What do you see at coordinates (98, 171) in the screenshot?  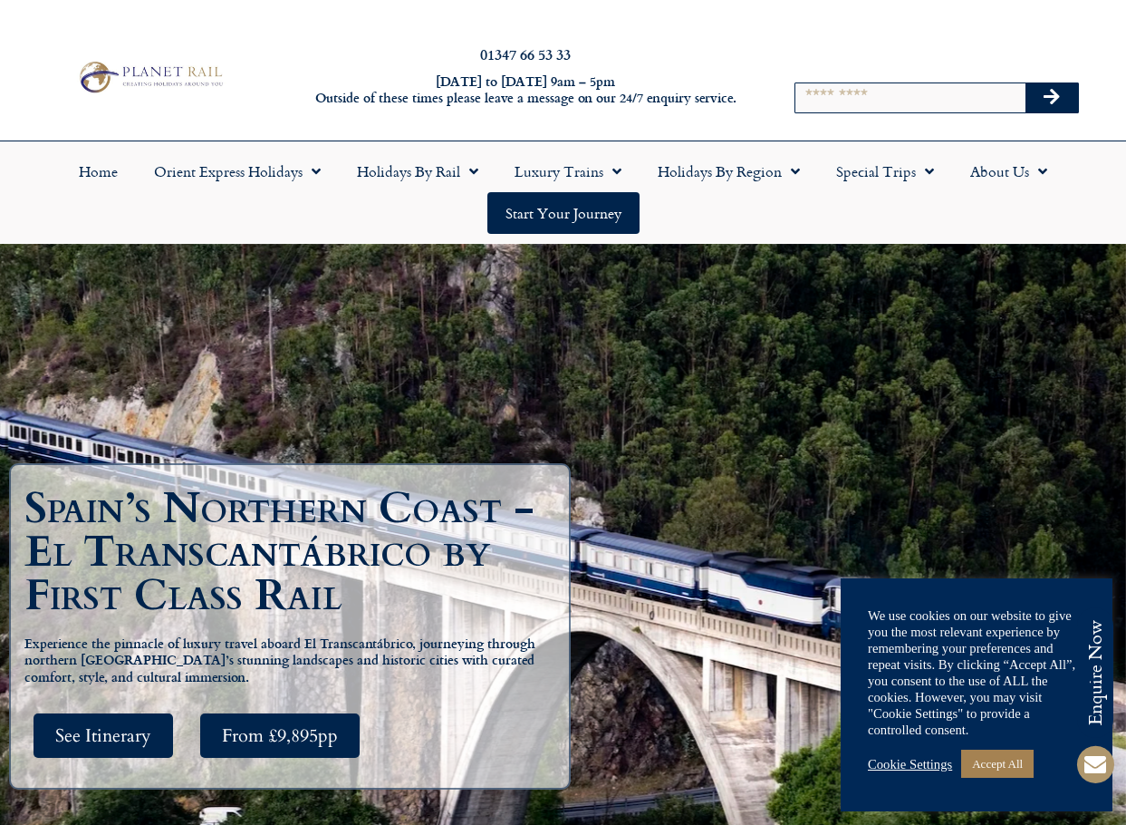 I see `a: Home` at bounding box center [98, 171].